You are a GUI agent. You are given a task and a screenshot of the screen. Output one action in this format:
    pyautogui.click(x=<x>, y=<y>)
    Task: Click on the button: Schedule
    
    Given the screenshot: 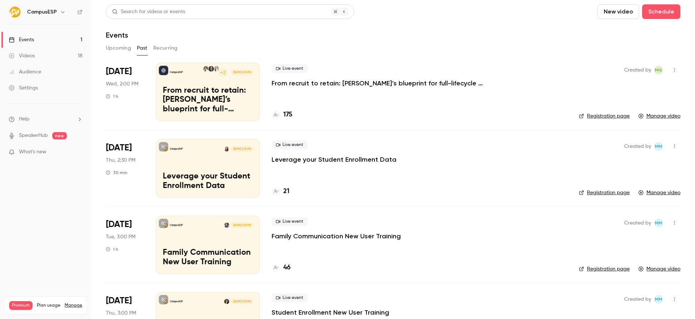 What is the action you would take?
    pyautogui.click(x=661, y=12)
    